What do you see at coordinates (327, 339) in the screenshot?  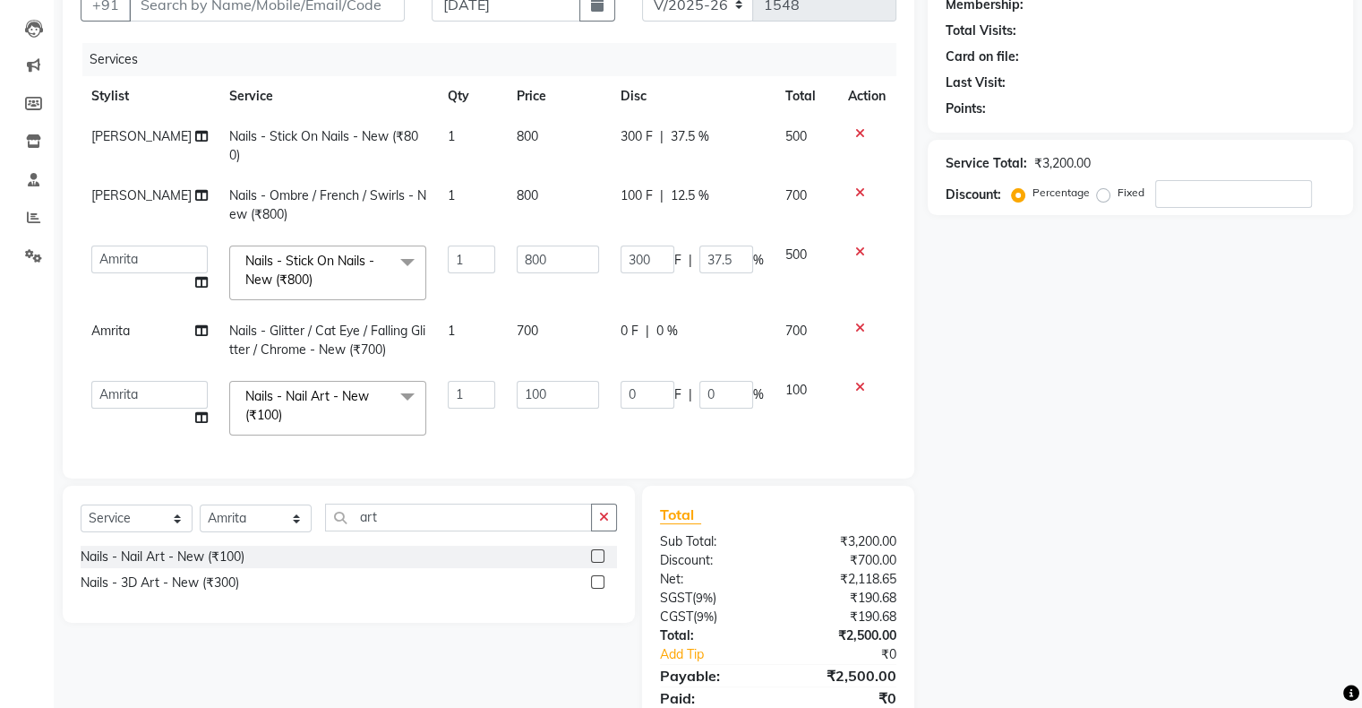 I see `span: Nails - Glitter / Cat Eye / Falling Glitter / Chrome - New (₹700)` at bounding box center [327, 339].